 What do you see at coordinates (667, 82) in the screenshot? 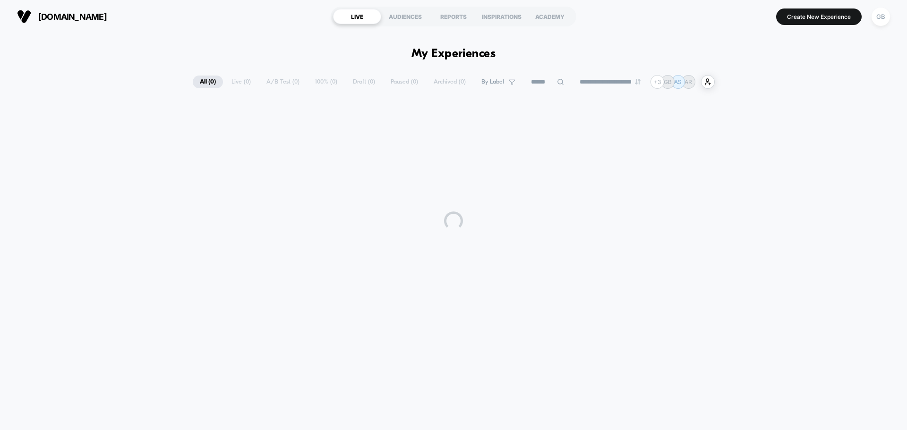
I see `p: GB` at bounding box center [667, 82].